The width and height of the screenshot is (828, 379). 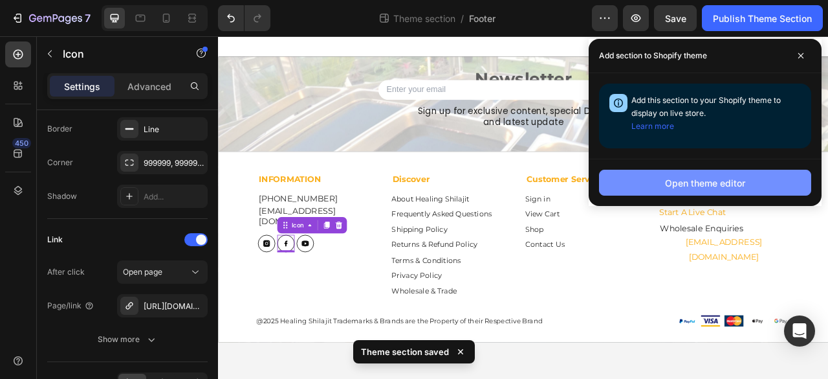 What do you see at coordinates (62, 196) in the screenshot?
I see `div: Shadow` at bounding box center [62, 196].